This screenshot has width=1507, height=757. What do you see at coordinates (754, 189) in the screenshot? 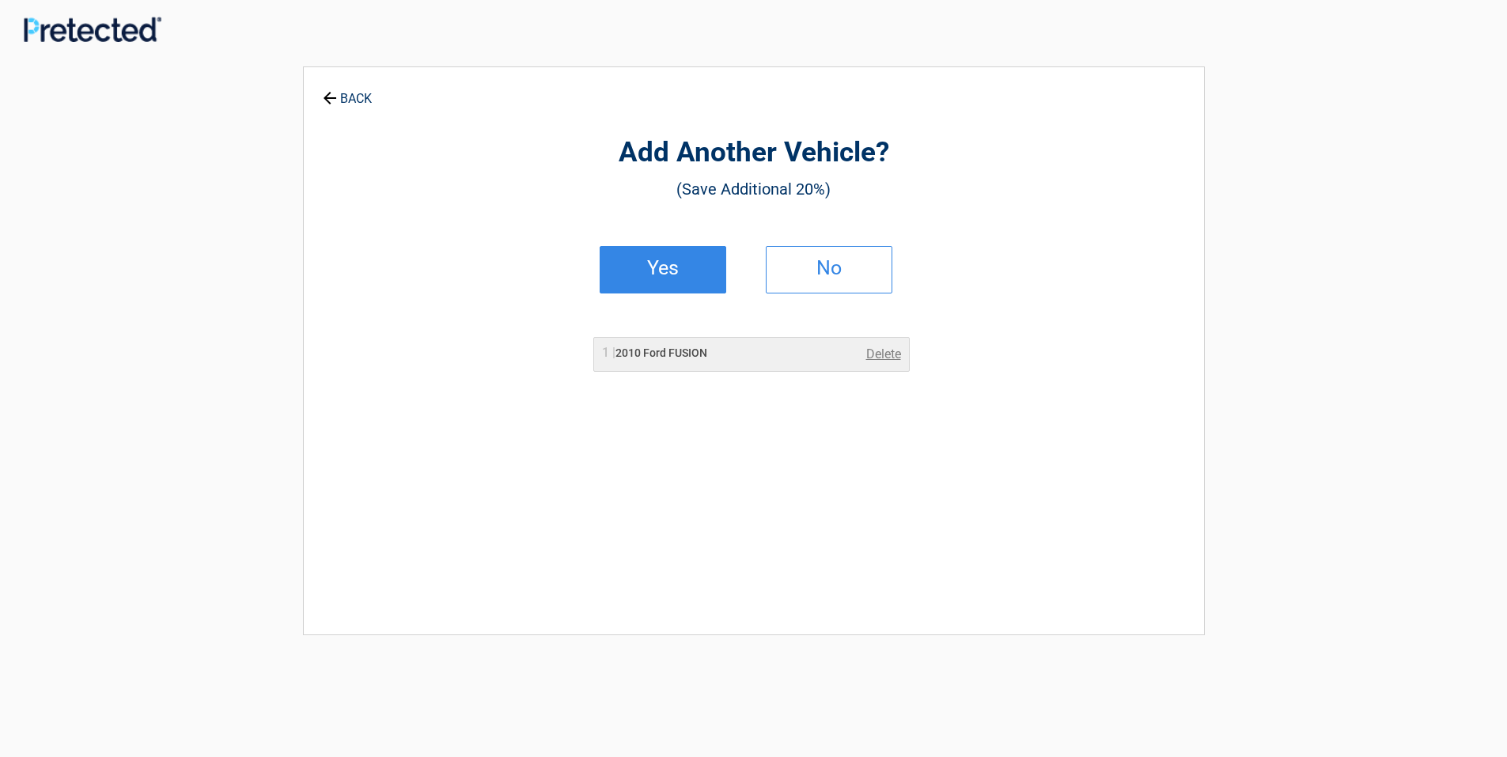
I see `h3: (Save Additional 20%)` at bounding box center [754, 189].